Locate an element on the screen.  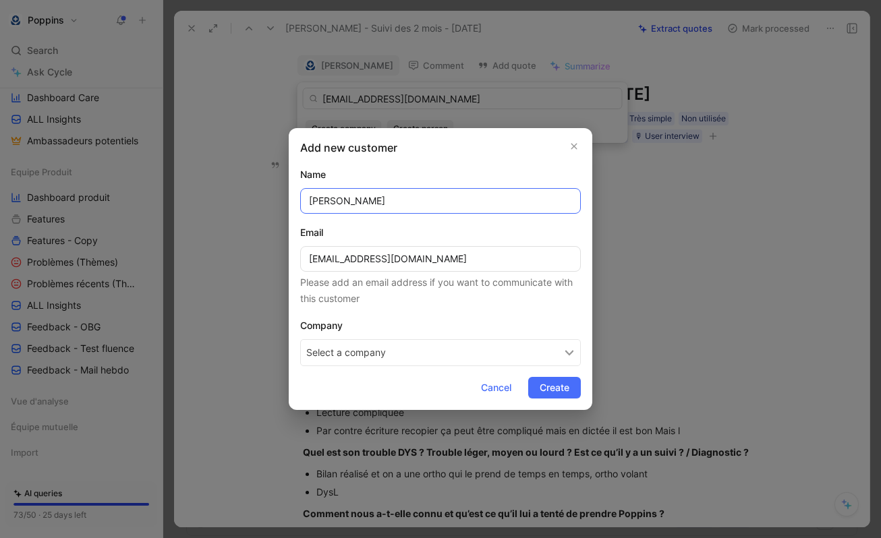
button: Select a company is located at coordinates (440, 353).